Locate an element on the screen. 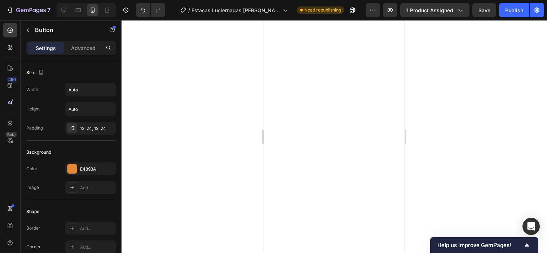 Image resolution: width=547 pixels, height=253 pixels. p: Button is located at coordinates (66, 30).